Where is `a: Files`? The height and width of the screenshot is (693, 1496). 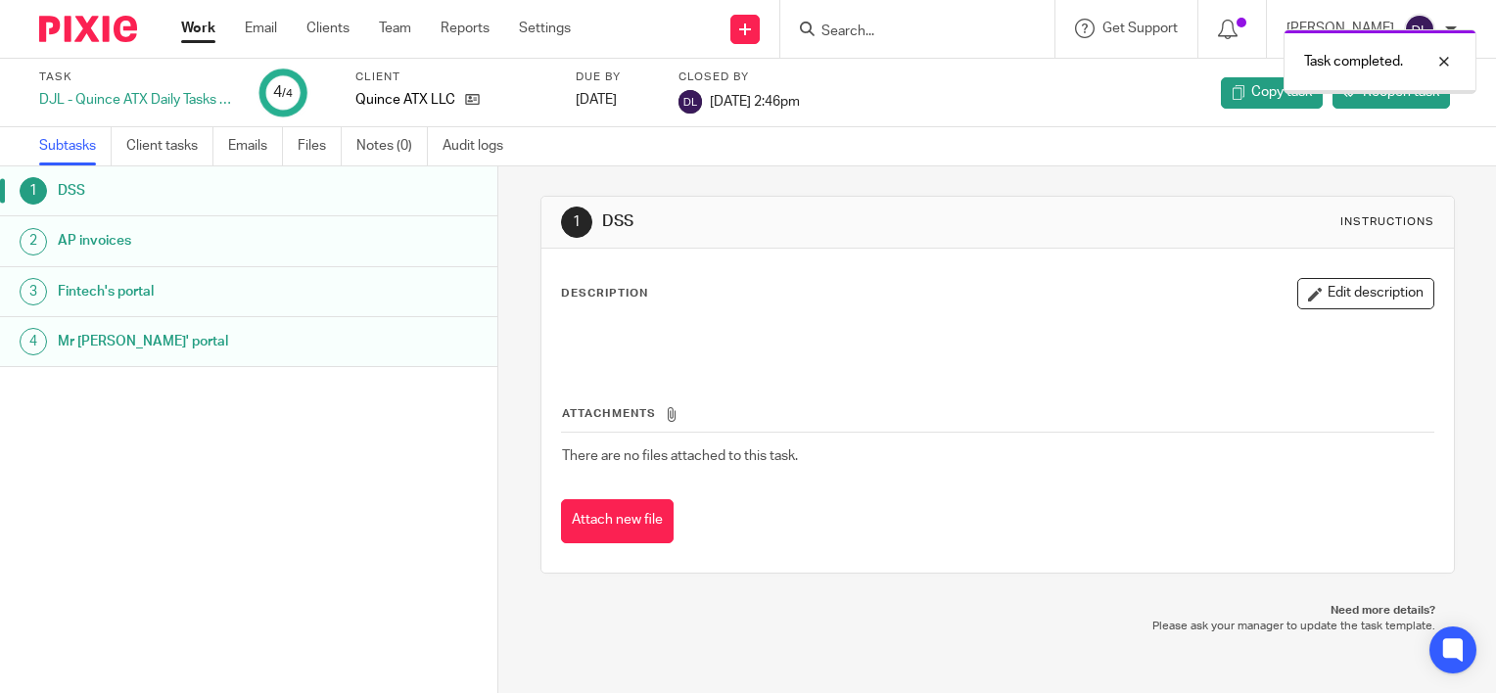 a: Files is located at coordinates (319, 146).